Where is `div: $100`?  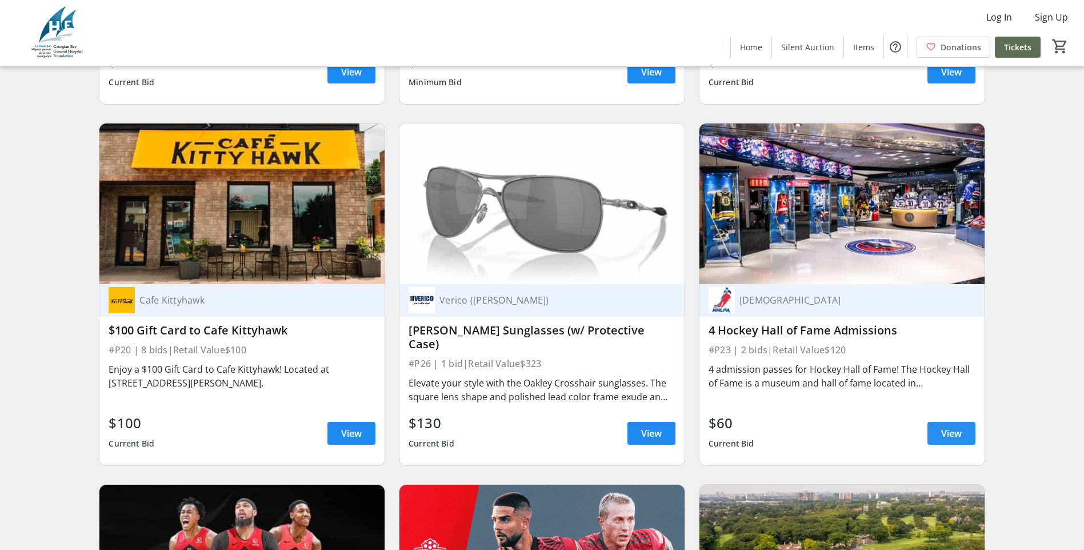 div: $100 is located at coordinates (131, 423).